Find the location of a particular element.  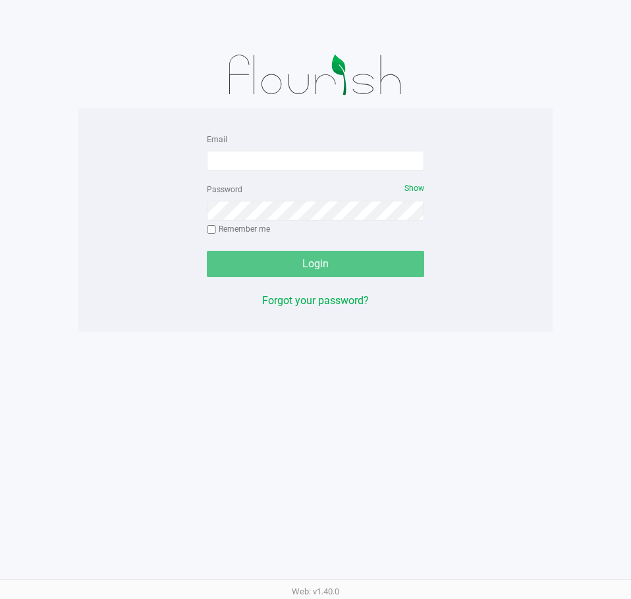

button: Forgot your password? is located at coordinates (316, 301).